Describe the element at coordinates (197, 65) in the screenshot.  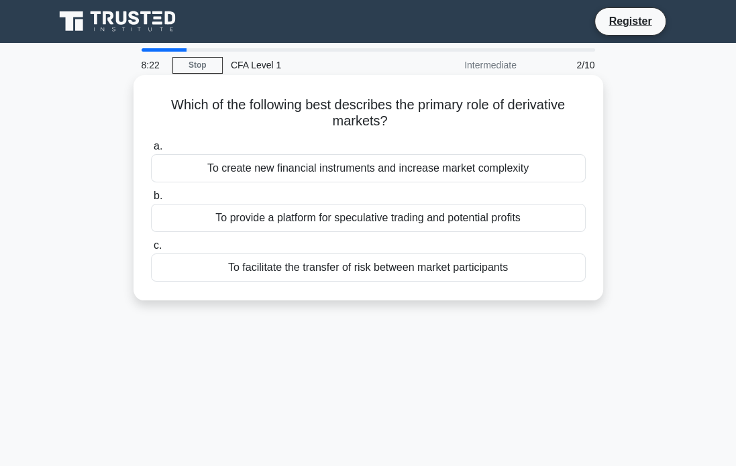
I see `a: Stop` at that location.